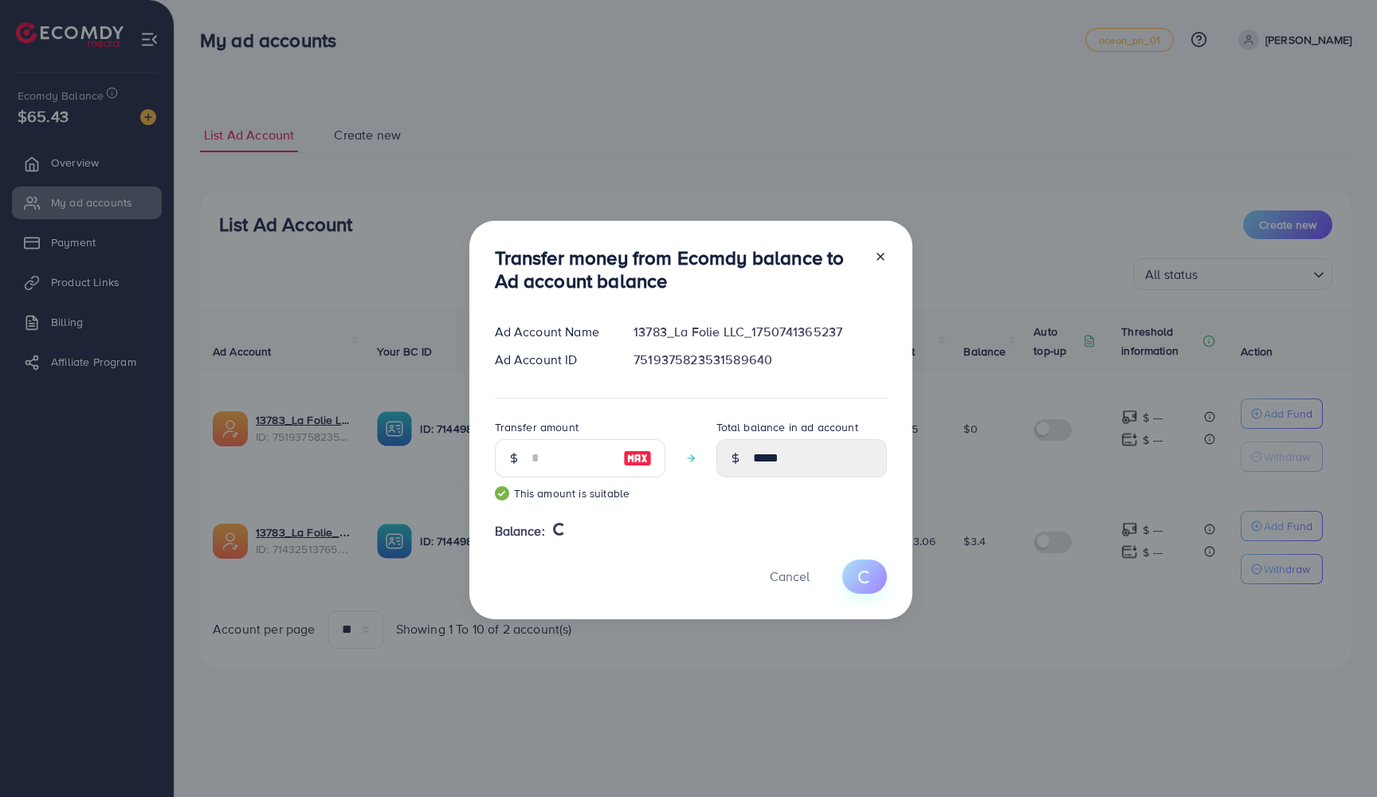 This screenshot has width=1377, height=797. I want to click on img: guide, so click(502, 493).